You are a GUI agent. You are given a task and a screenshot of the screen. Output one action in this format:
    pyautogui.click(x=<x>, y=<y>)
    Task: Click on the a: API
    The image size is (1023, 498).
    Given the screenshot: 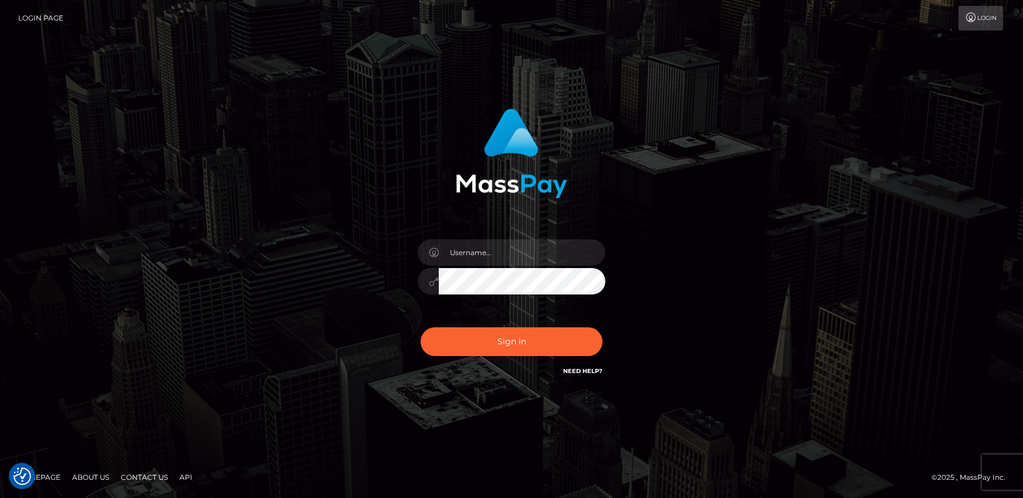 What is the action you would take?
    pyautogui.click(x=186, y=477)
    